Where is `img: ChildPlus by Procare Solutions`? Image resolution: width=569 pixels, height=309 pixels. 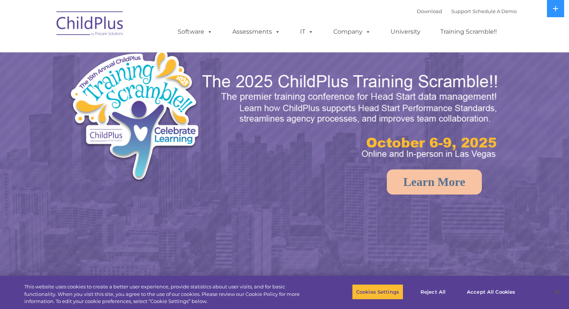
img: ChildPlus by Procare Solutions is located at coordinates (90, 25).